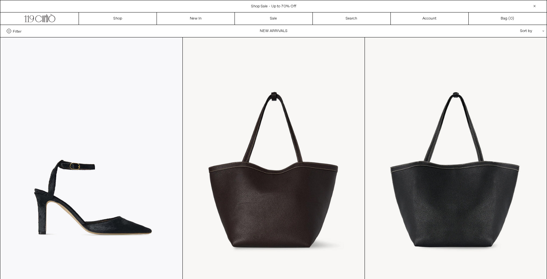 Image resolution: width=547 pixels, height=279 pixels. What do you see at coordinates (508, 19) in the screenshot?
I see `a: Bag ()` at bounding box center [508, 19].